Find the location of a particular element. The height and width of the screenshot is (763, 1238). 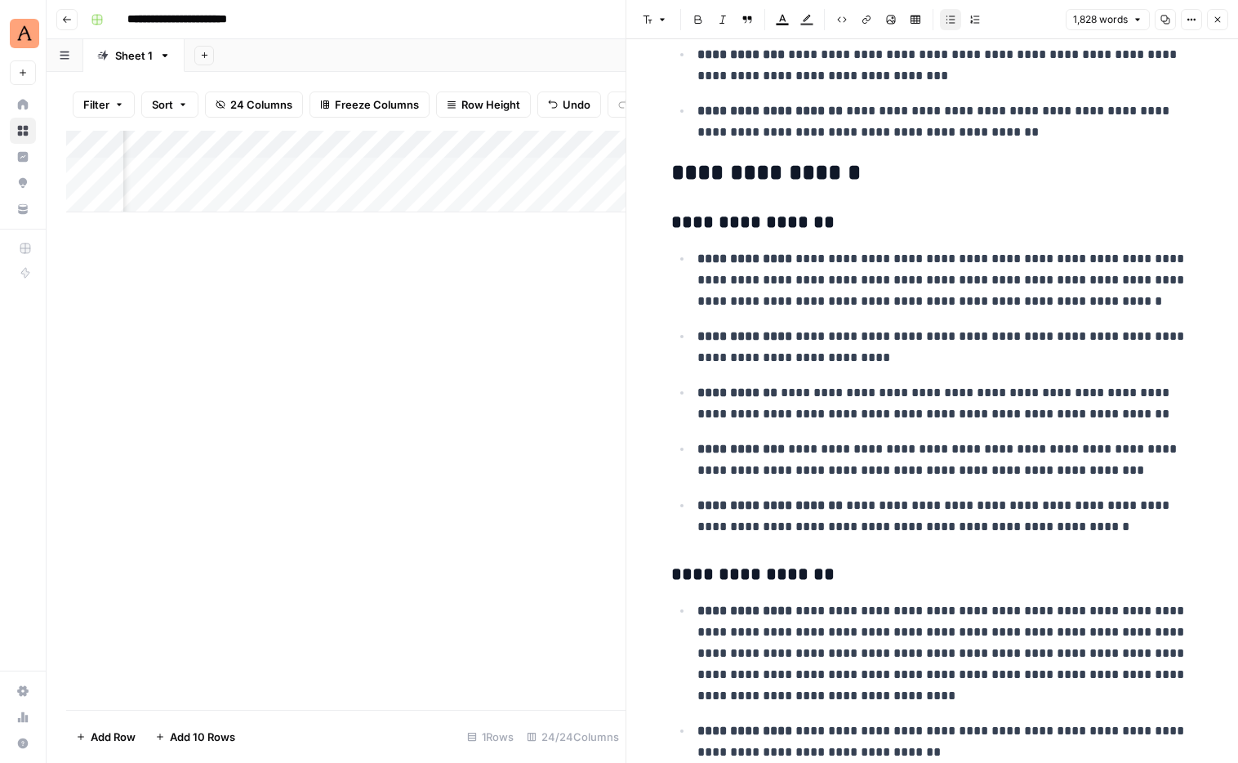

span: Sort is located at coordinates (163, 105).